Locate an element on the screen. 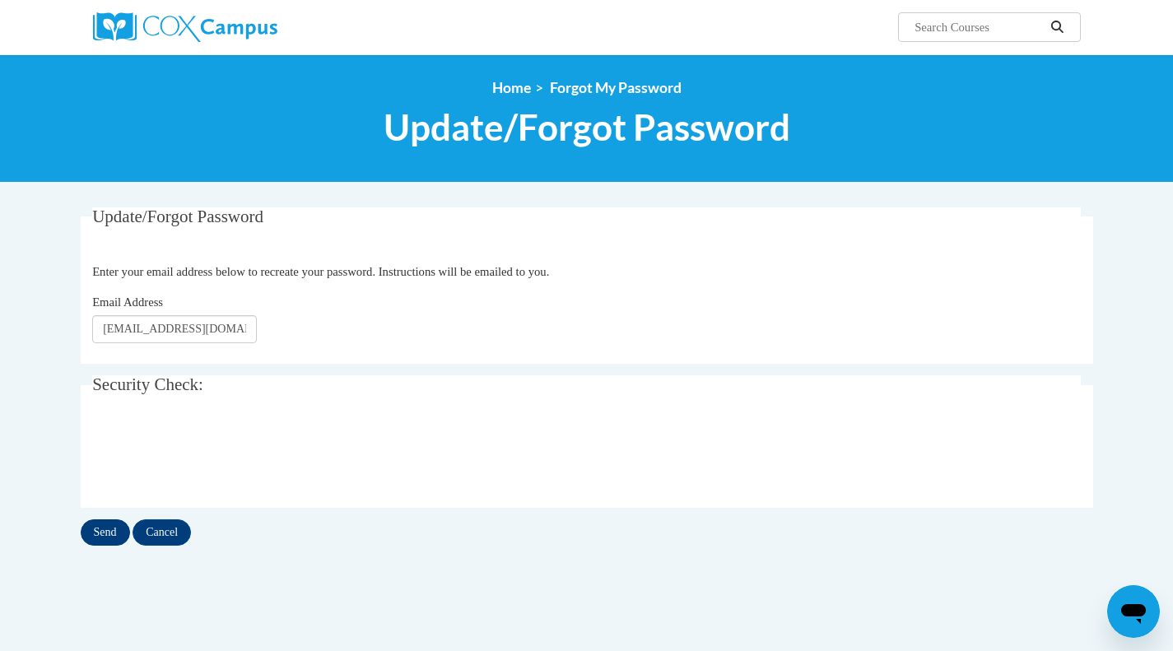 The height and width of the screenshot is (651, 1173). input: Cancel is located at coordinates (161, 533).